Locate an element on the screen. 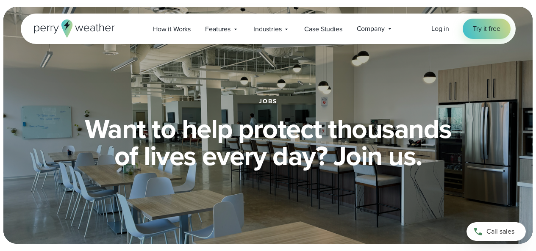 The height and width of the screenshot is (251, 536). span: Call sales is located at coordinates (501, 232).